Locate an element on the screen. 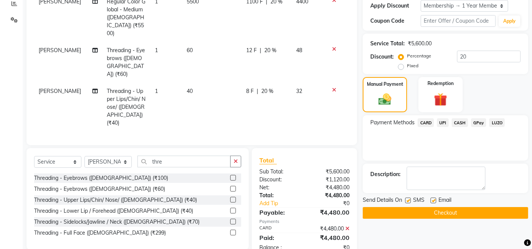 The height and width of the screenshot is (249, 532). div: Apply Discount is located at coordinates (395, 6).